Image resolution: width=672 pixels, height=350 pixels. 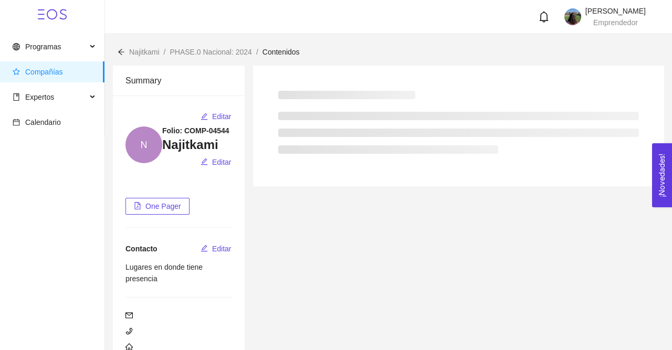 I want to click on span: One Pager, so click(x=163, y=206).